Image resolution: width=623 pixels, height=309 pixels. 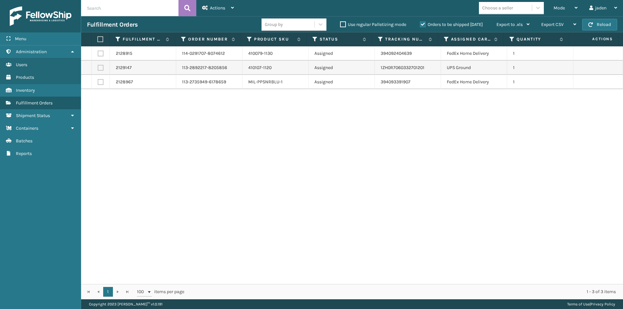 I want to click on a: 1ZH0R7060332701201, so click(x=403, y=68).